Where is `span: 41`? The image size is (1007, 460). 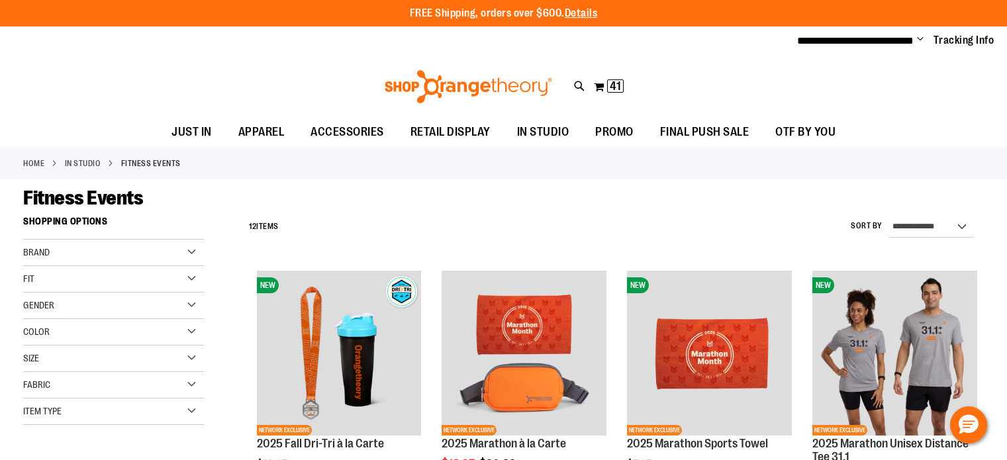 span: 41 is located at coordinates (615, 86).